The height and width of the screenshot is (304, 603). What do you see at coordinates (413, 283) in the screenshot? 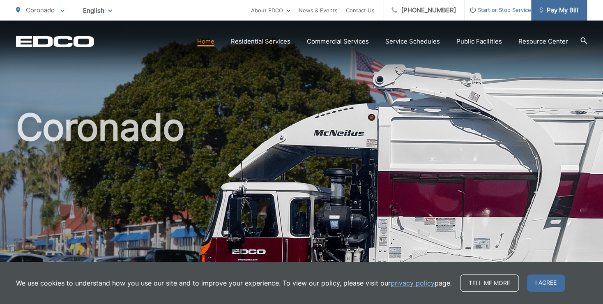
I see `a: privacy policy` at bounding box center [413, 283].